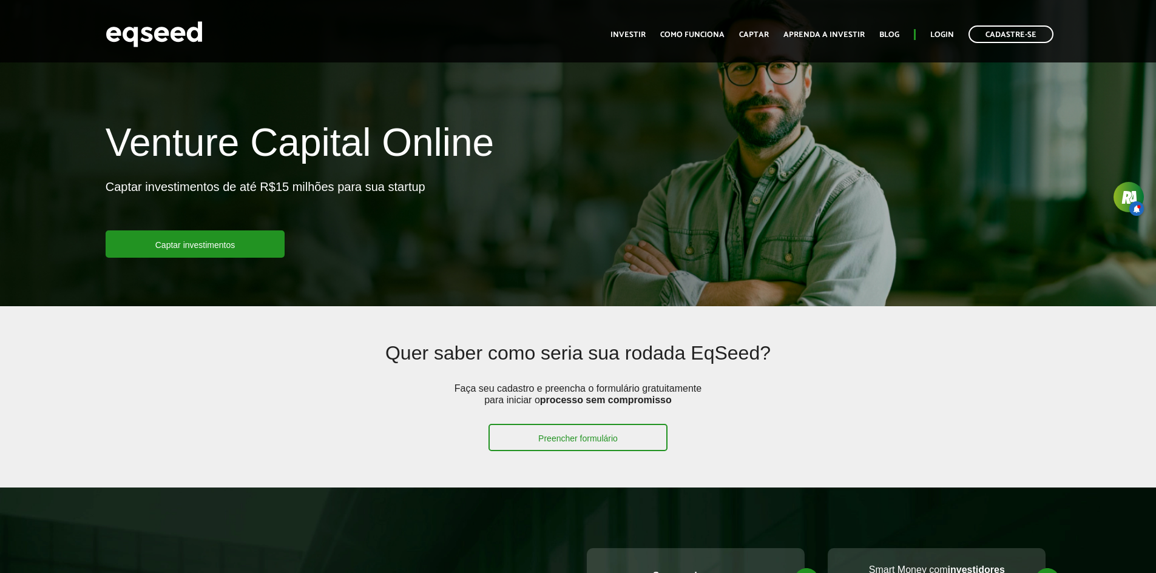  Describe the element at coordinates (628, 35) in the screenshot. I see `a: Investir` at that location.